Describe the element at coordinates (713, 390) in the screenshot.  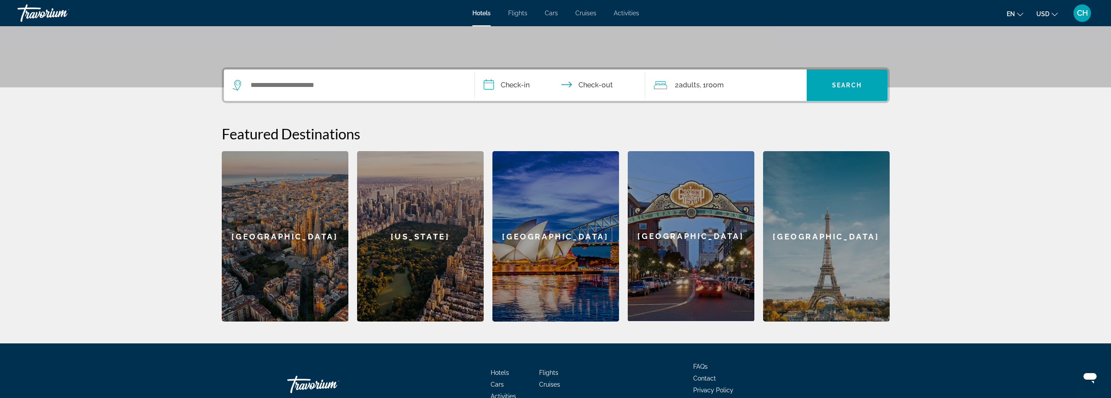
I see `a: Privacy Policy` at that location.